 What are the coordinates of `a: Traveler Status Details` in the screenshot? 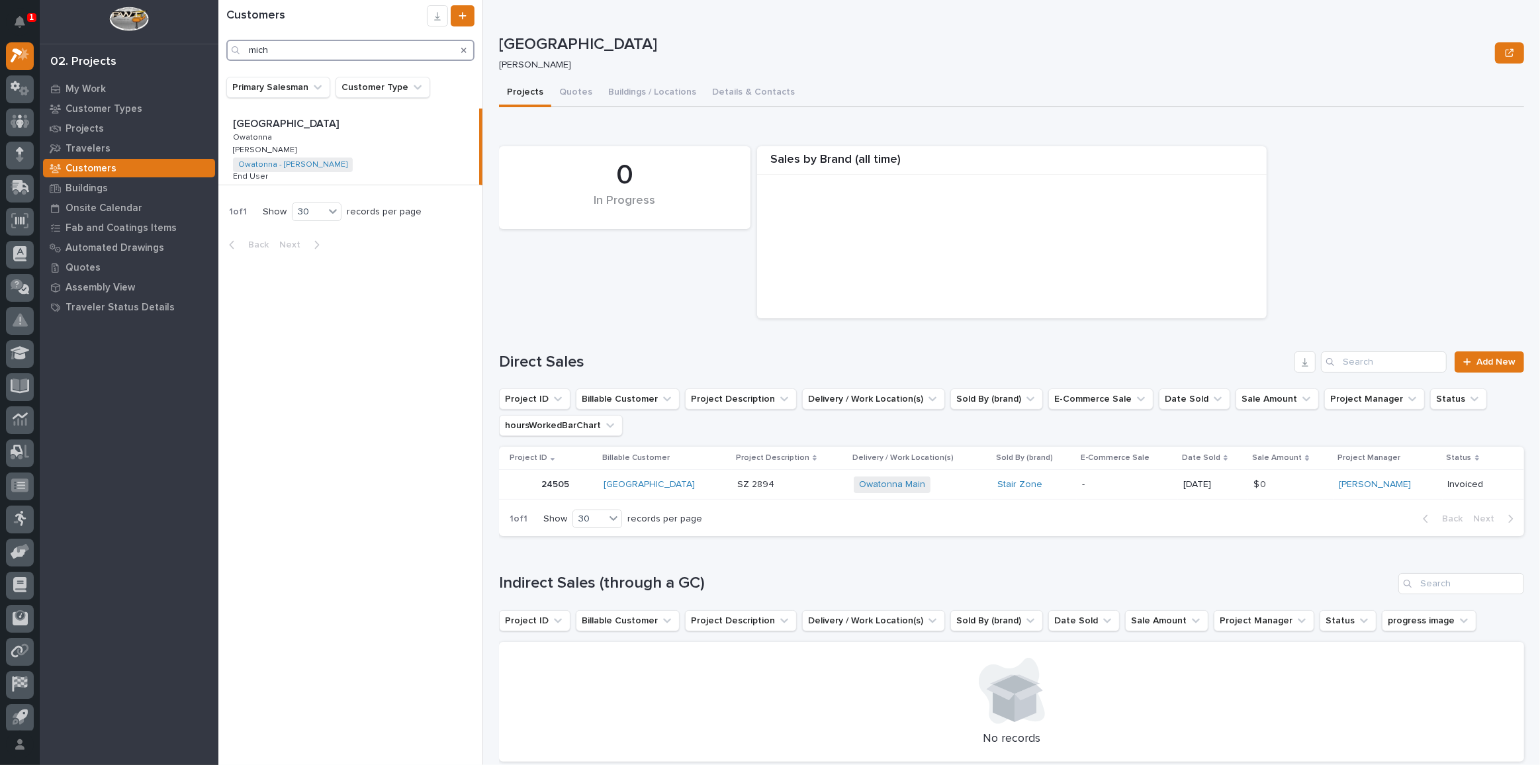 It's located at (129, 307).